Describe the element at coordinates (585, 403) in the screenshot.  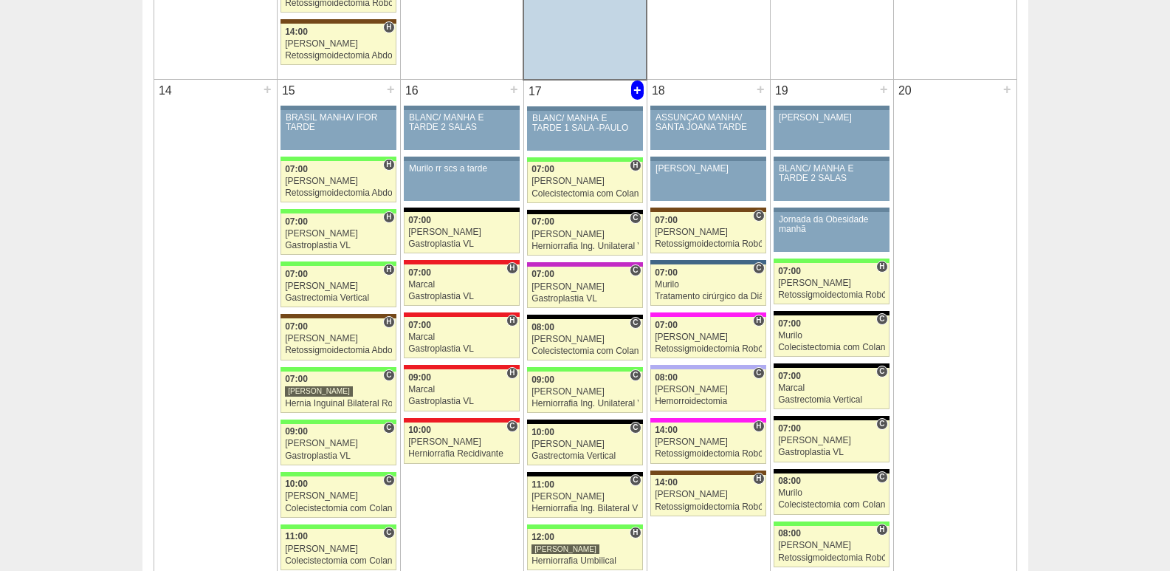
I see `div: Herniorrafia Ing. Unilateral VL` at that location.